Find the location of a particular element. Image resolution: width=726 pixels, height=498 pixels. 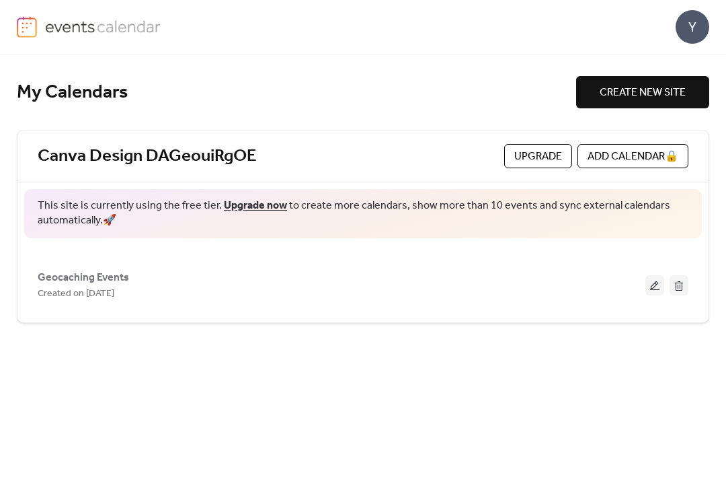

img: logo-type is located at coordinates (103, 26).